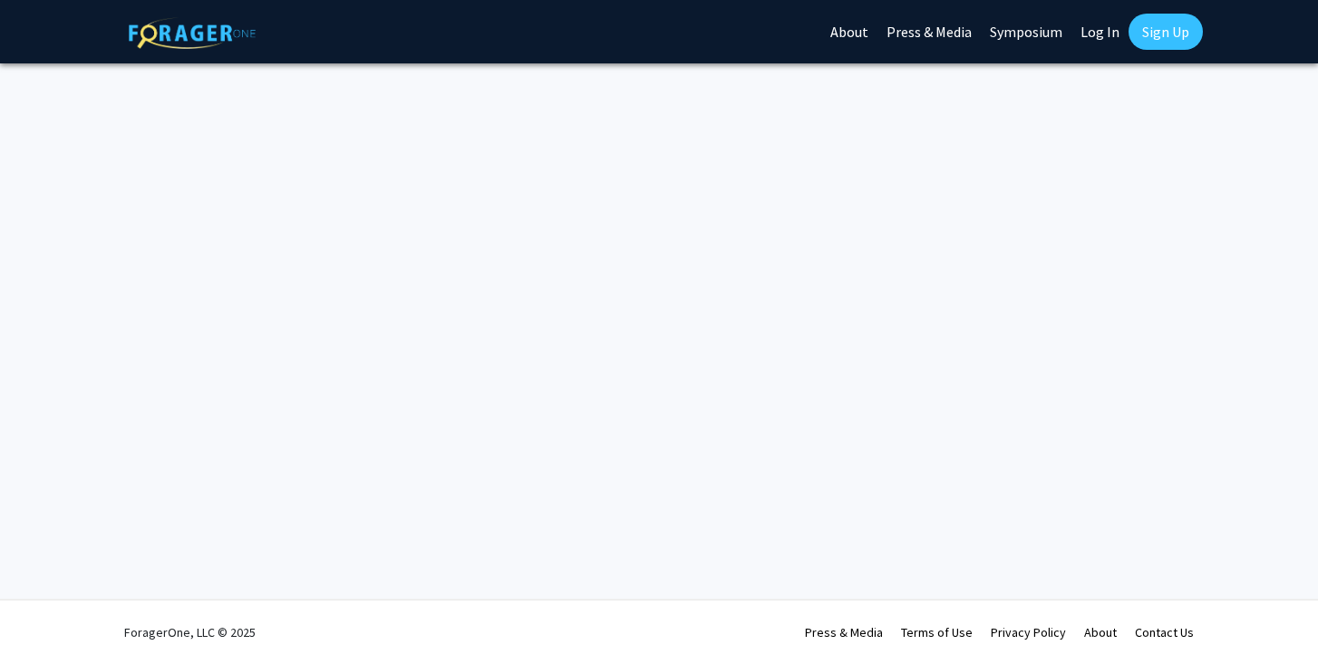 The width and height of the screenshot is (1318, 664). Describe the element at coordinates (844, 632) in the screenshot. I see `a: Press & Media` at that location.